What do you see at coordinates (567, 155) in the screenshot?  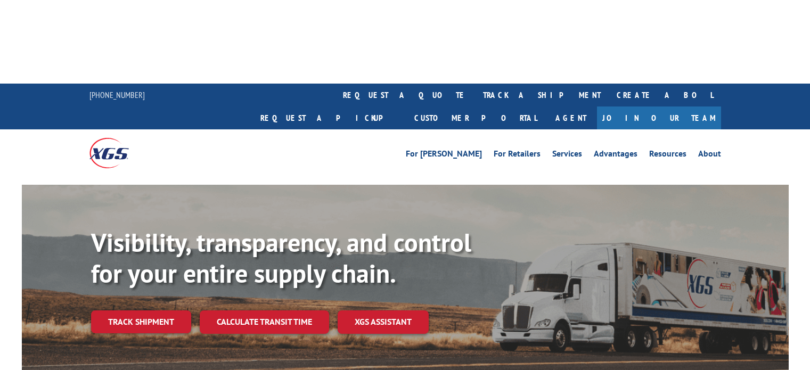 I see `a: Services` at bounding box center [567, 155].